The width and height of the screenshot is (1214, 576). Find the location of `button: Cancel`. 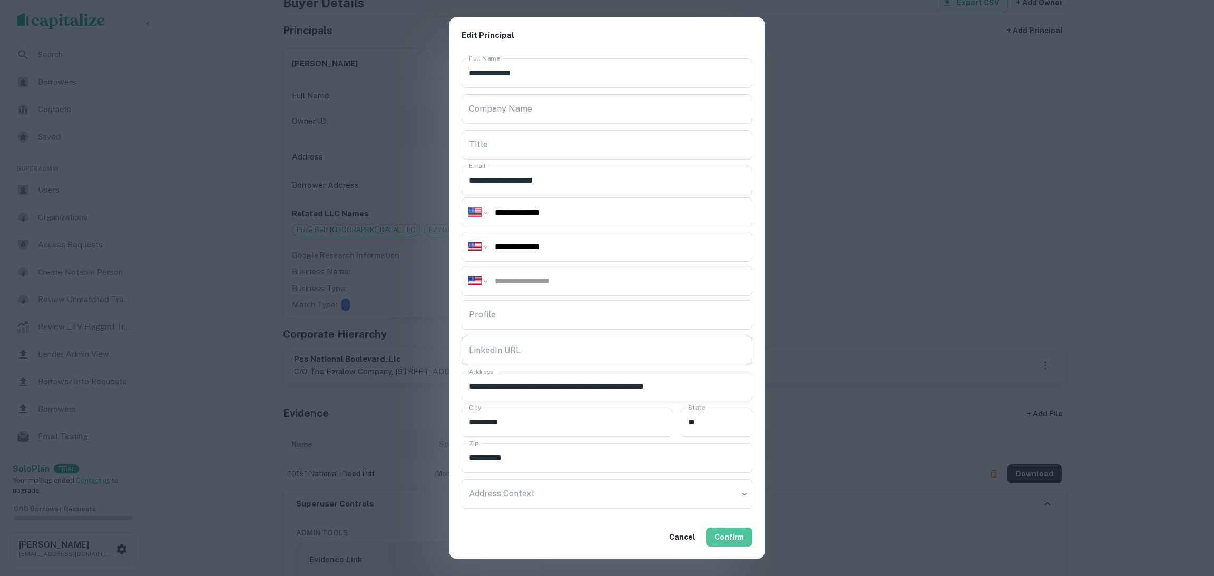

button: Cancel is located at coordinates (682, 537).